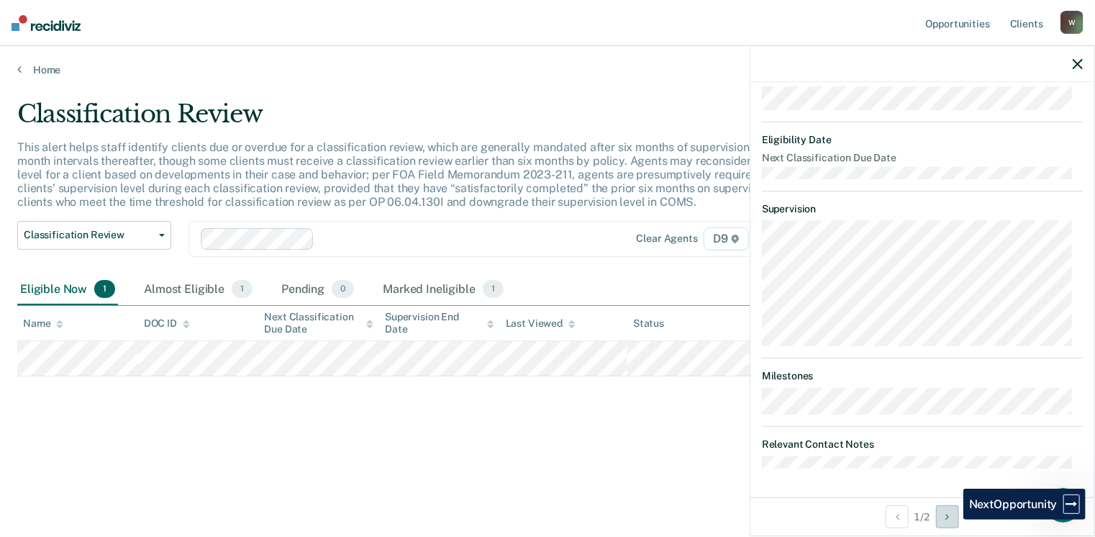 This screenshot has width=1095, height=537. I want to click on div: Eligible Now, so click(68, 290).